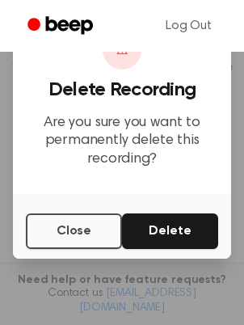 The height and width of the screenshot is (325, 244). I want to click on p: Are you sure you want to permanently delete this recording?, so click(122, 141).